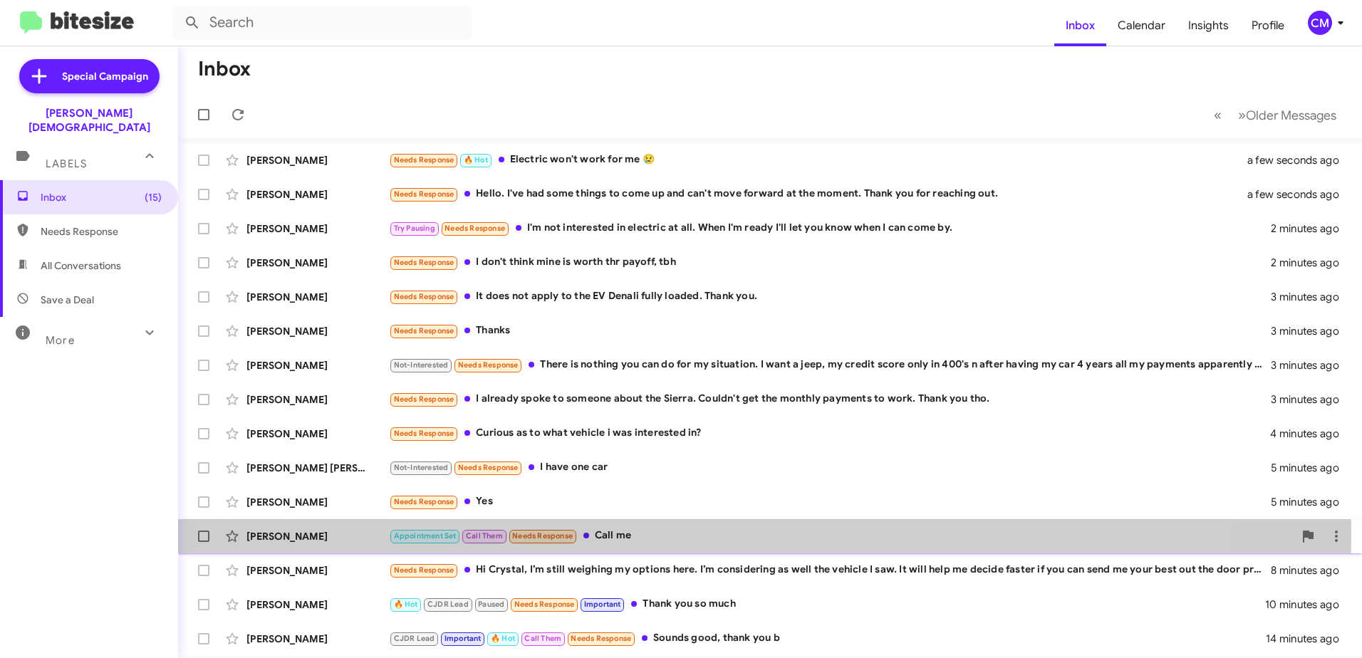 Image resolution: width=1362 pixels, height=658 pixels. Describe the element at coordinates (830, 262) in the screenshot. I see `div: I don't think mine is worth thr payoff, tbh` at that location.